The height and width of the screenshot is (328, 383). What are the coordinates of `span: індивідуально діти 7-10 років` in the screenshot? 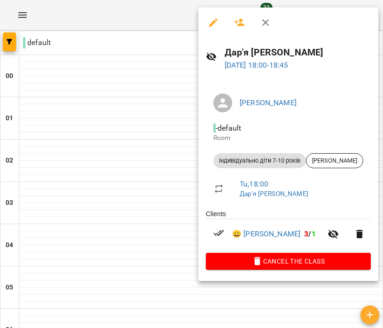 It's located at (259, 161).